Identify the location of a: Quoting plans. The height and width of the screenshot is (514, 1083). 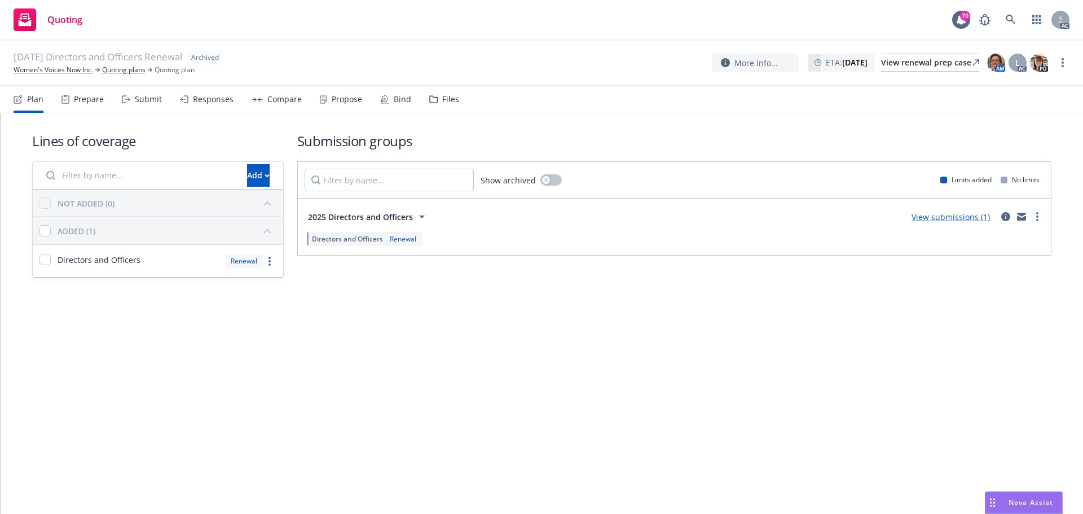
(124, 70).